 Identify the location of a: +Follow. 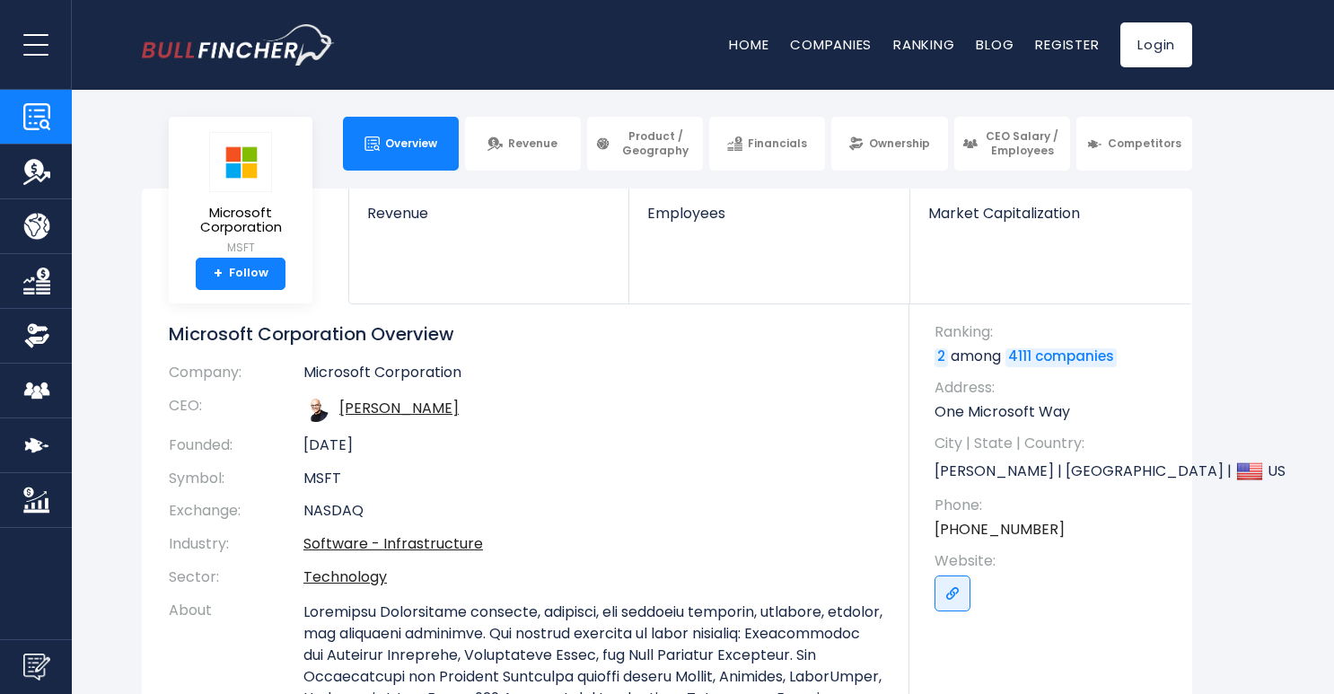
(241, 274).